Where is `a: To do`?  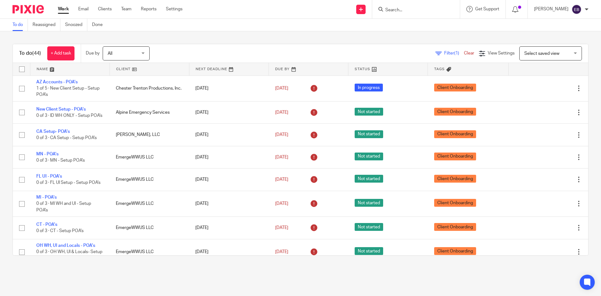
a: To do is located at coordinates (20, 25).